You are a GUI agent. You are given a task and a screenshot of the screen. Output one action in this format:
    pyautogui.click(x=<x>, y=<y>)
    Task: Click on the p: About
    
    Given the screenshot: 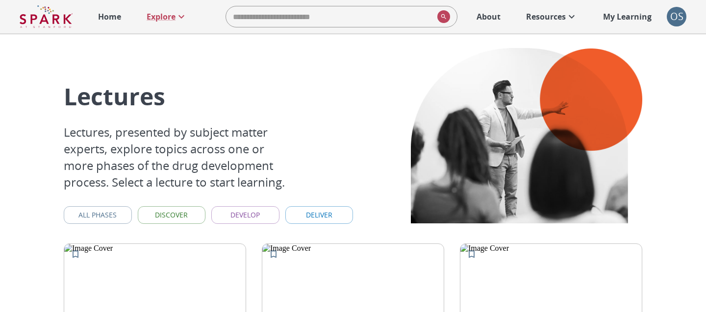 What is the action you would take?
    pyautogui.click(x=488, y=17)
    